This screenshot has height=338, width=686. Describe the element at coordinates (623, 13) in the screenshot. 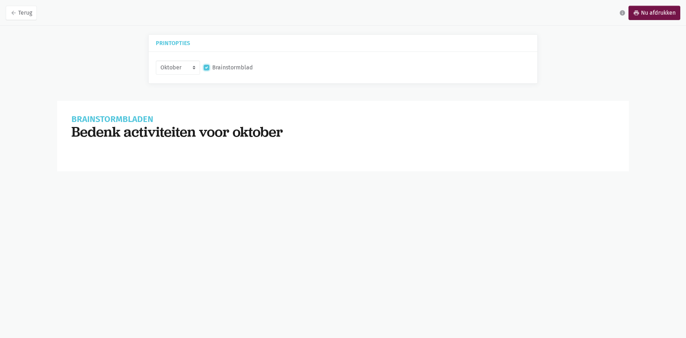

I see `i: info` at that location.